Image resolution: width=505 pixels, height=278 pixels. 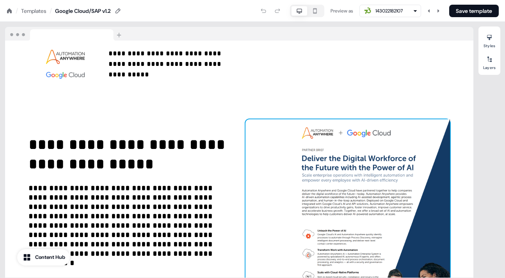 What do you see at coordinates (489, 62) in the screenshot?
I see `button: Layers` at bounding box center [489, 62].